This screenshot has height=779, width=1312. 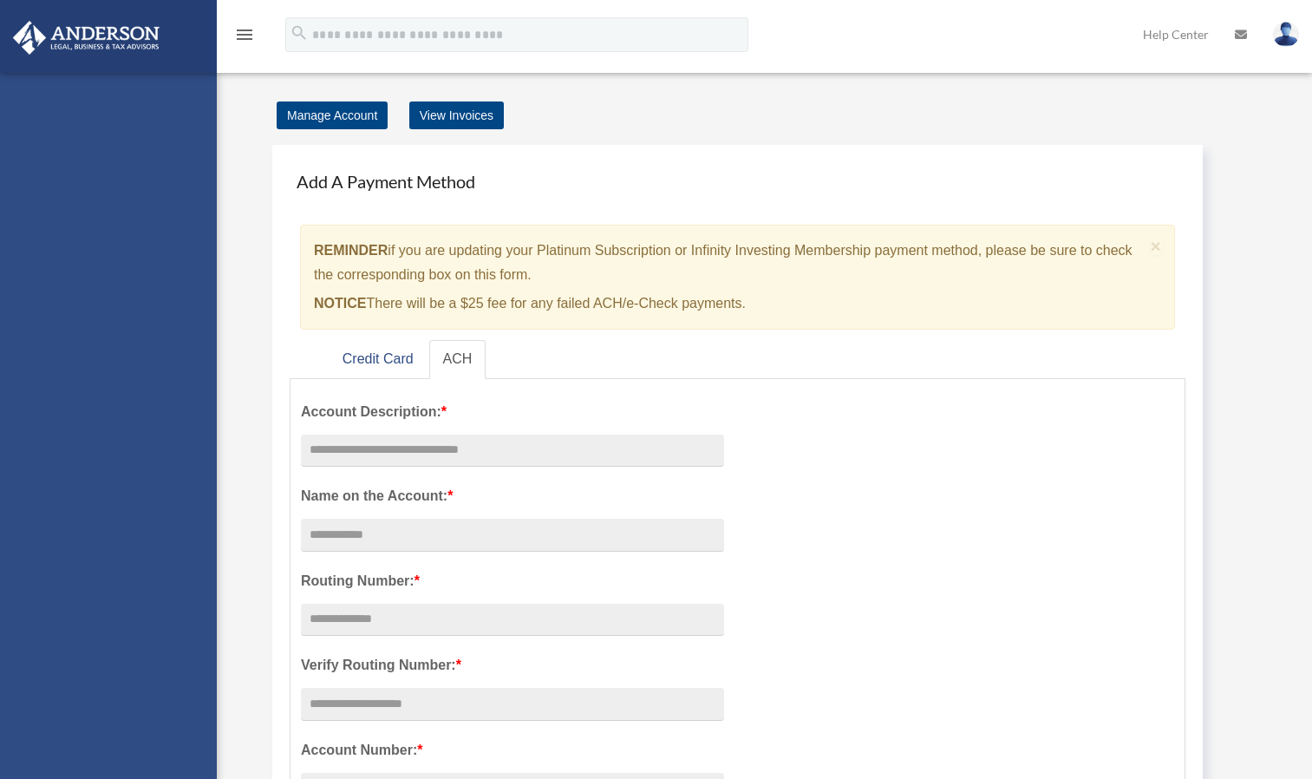 What do you see at coordinates (512, 412) in the screenshot?
I see `label: Account Description:` at bounding box center [512, 412].